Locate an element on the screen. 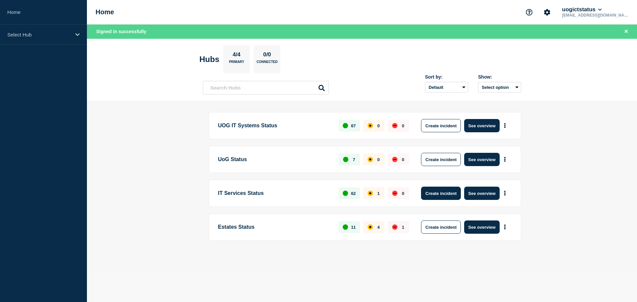 This screenshot has width=637, height=302. p: UoG Status is located at coordinates (275, 160).